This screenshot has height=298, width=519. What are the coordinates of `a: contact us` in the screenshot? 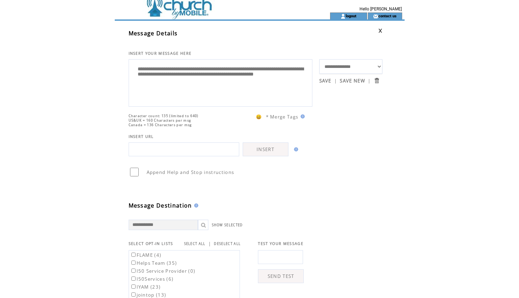 It's located at (387, 16).